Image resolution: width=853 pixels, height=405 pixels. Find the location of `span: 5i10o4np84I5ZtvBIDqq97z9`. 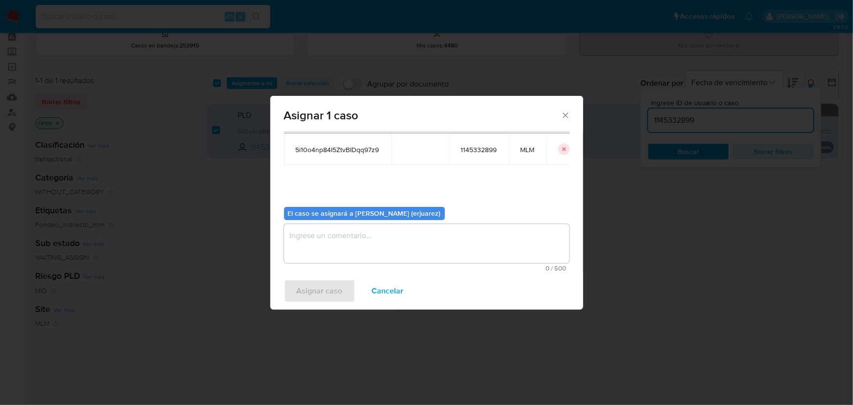

span: 5i10o4np84I5ZtvBIDqq97z9 is located at coordinates (337, 150).